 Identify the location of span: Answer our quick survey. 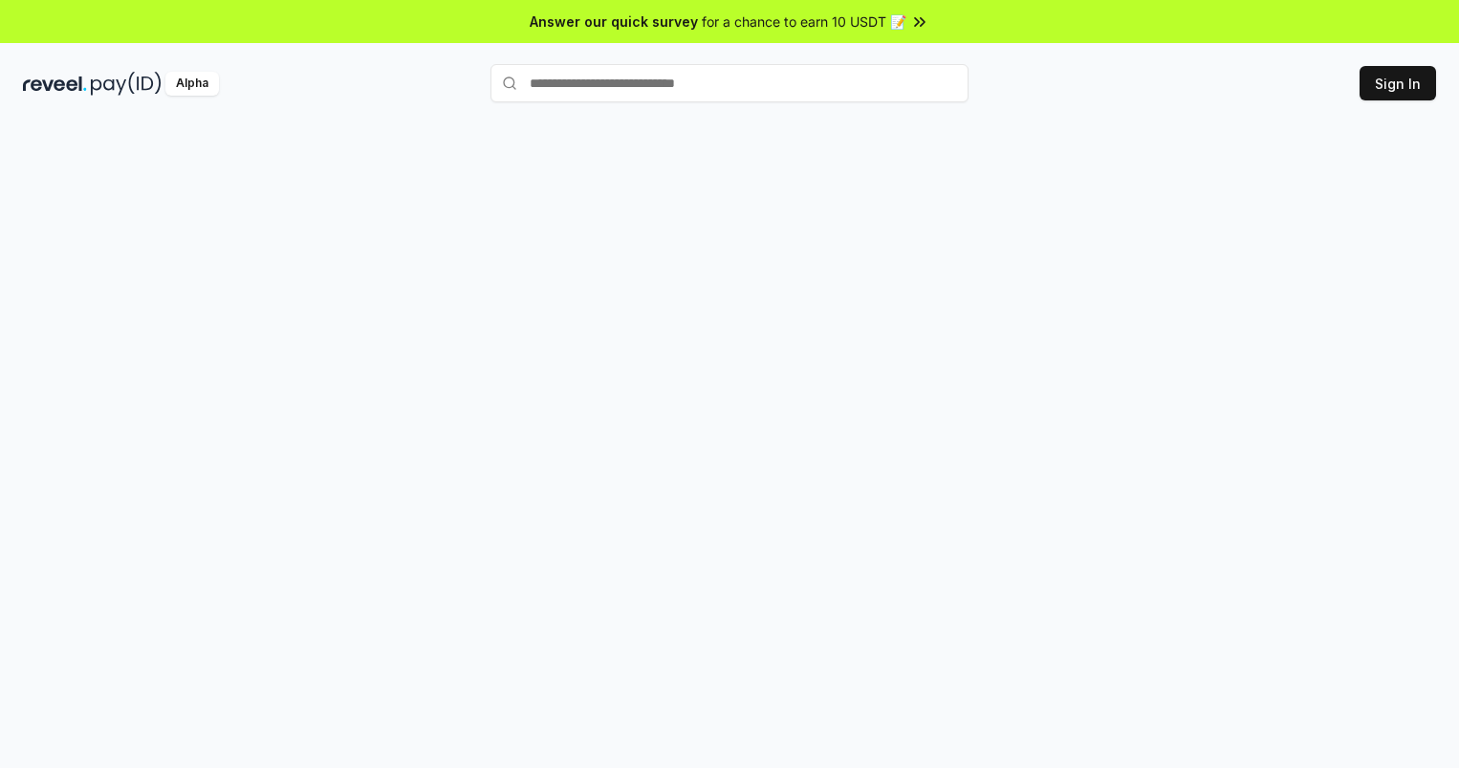
(614, 21).